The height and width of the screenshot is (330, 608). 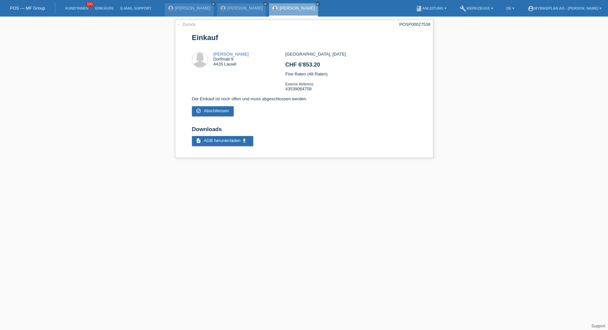 What do you see at coordinates (199, 141) in the screenshot?
I see `i: description` at bounding box center [199, 141].